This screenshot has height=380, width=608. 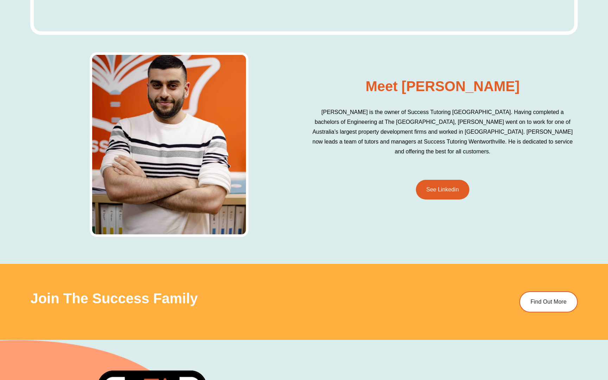 I want to click on a: Find Out More, so click(x=548, y=302).